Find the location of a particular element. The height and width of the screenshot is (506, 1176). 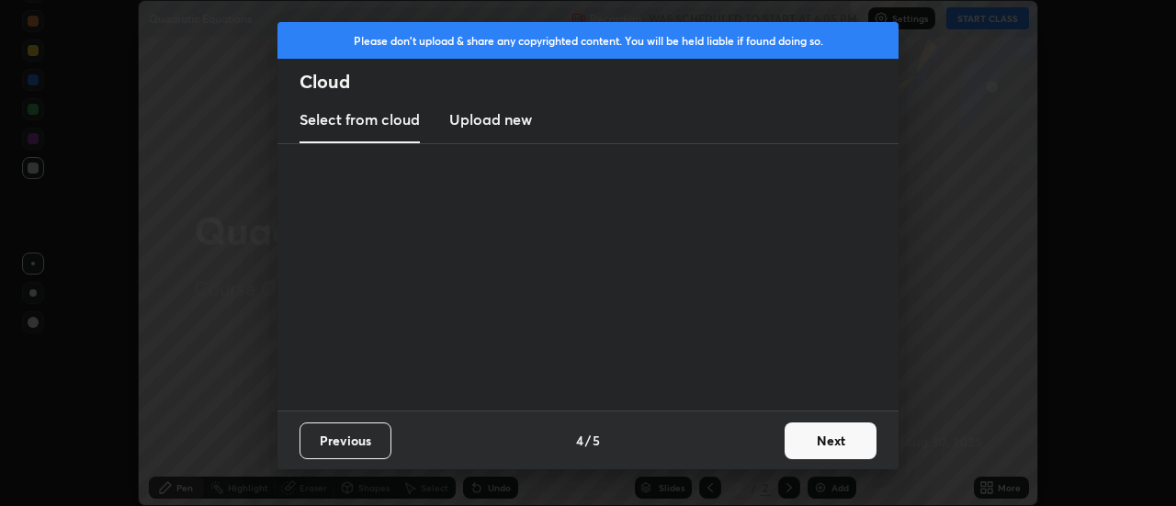

h4: 4 is located at coordinates (580, 440).